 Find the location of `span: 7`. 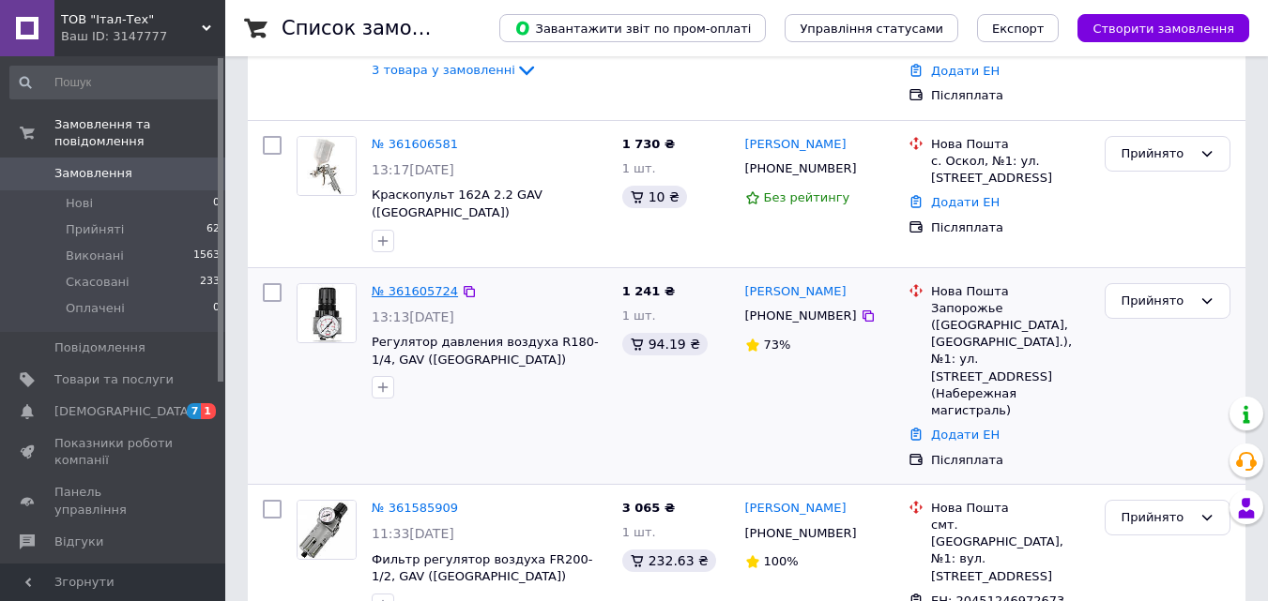

span: 7 is located at coordinates (194, 411).